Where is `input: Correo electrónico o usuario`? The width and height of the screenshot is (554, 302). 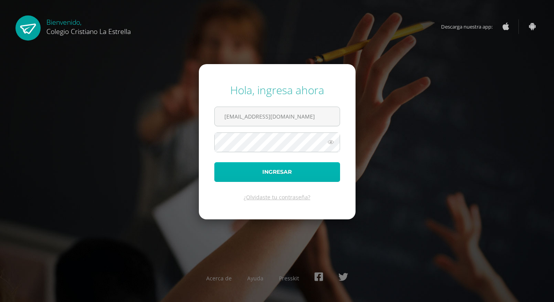
input: Correo electrónico o usuario is located at coordinates (277, 116).